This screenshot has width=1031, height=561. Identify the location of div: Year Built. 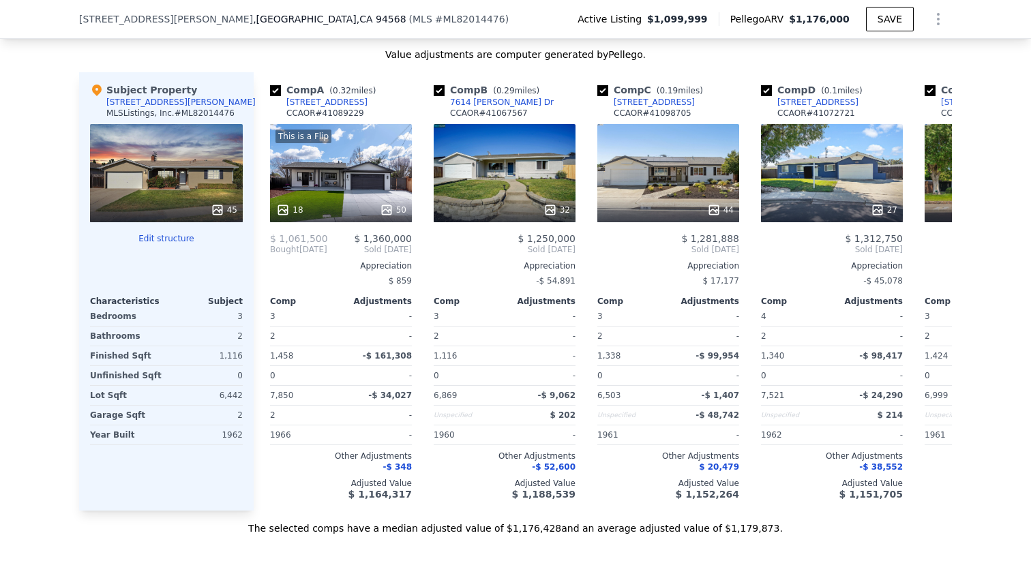
(127, 435).